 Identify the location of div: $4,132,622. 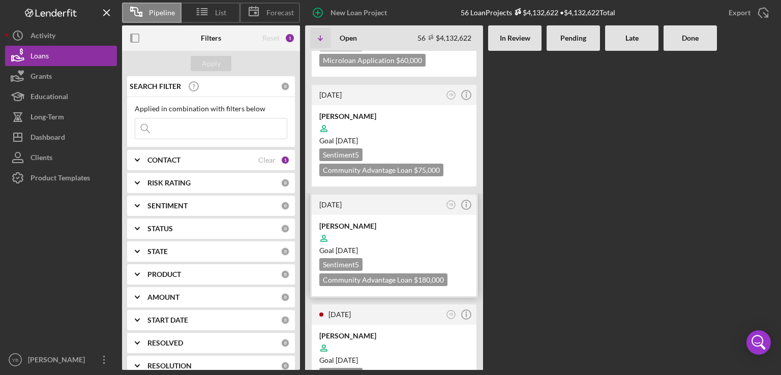
(535, 12).